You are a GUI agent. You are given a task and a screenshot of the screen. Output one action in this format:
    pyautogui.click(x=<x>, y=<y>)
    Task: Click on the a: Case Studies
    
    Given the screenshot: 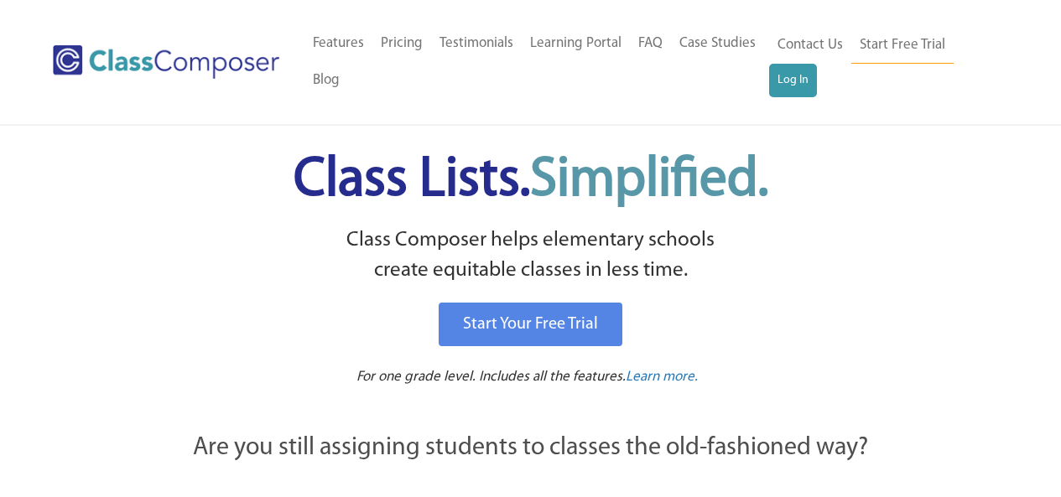 What is the action you would take?
    pyautogui.click(x=717, y=44)
    